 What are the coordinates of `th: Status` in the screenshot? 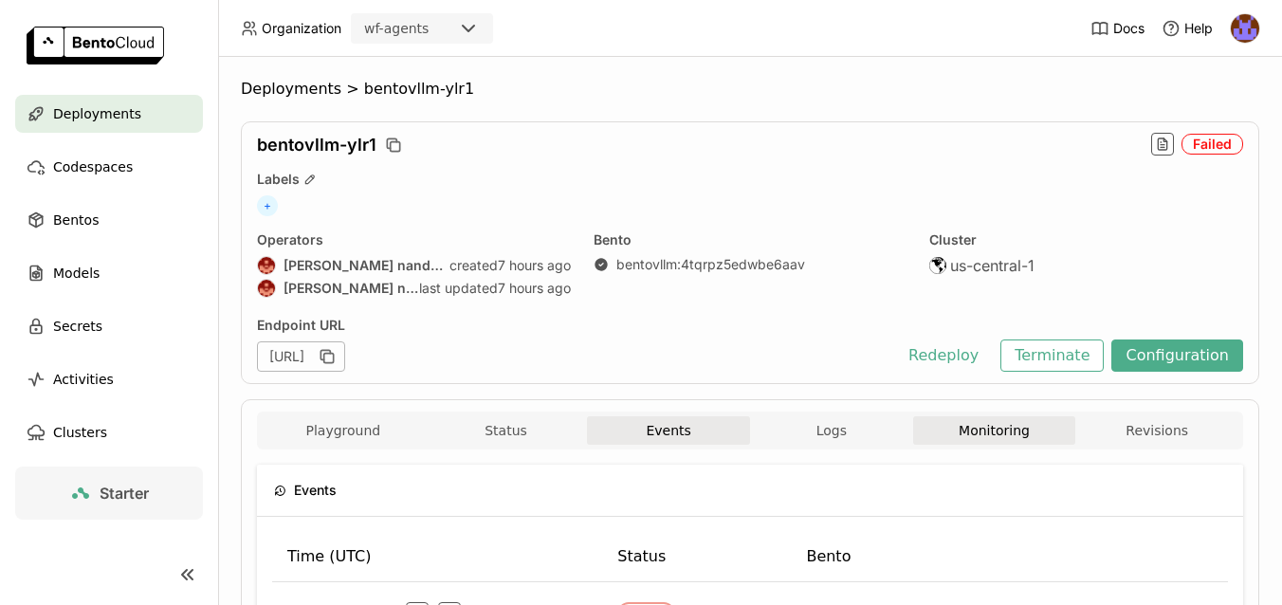 It's located at (696, 557).